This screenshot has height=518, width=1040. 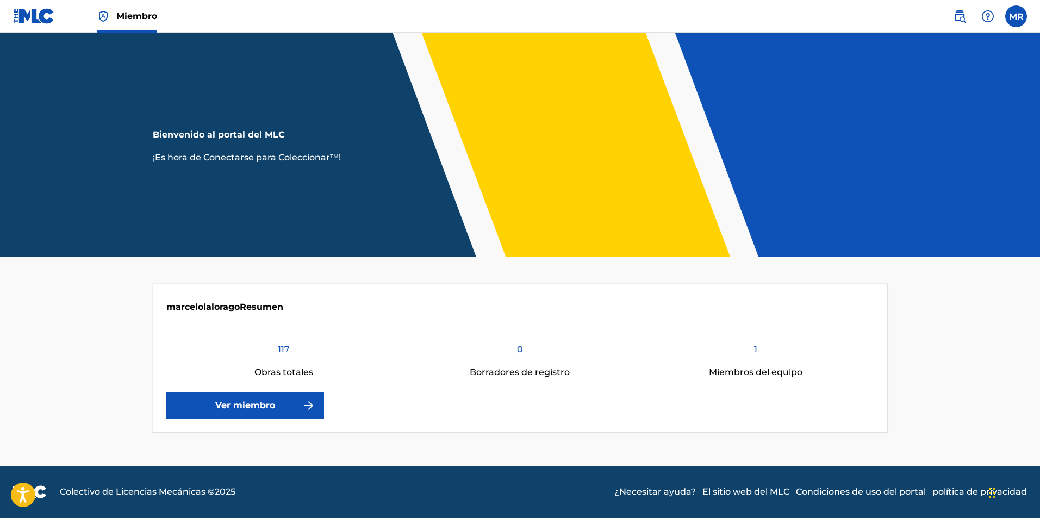 I want to click on a: El sitio web del MLC, so click(x=746, y=492).